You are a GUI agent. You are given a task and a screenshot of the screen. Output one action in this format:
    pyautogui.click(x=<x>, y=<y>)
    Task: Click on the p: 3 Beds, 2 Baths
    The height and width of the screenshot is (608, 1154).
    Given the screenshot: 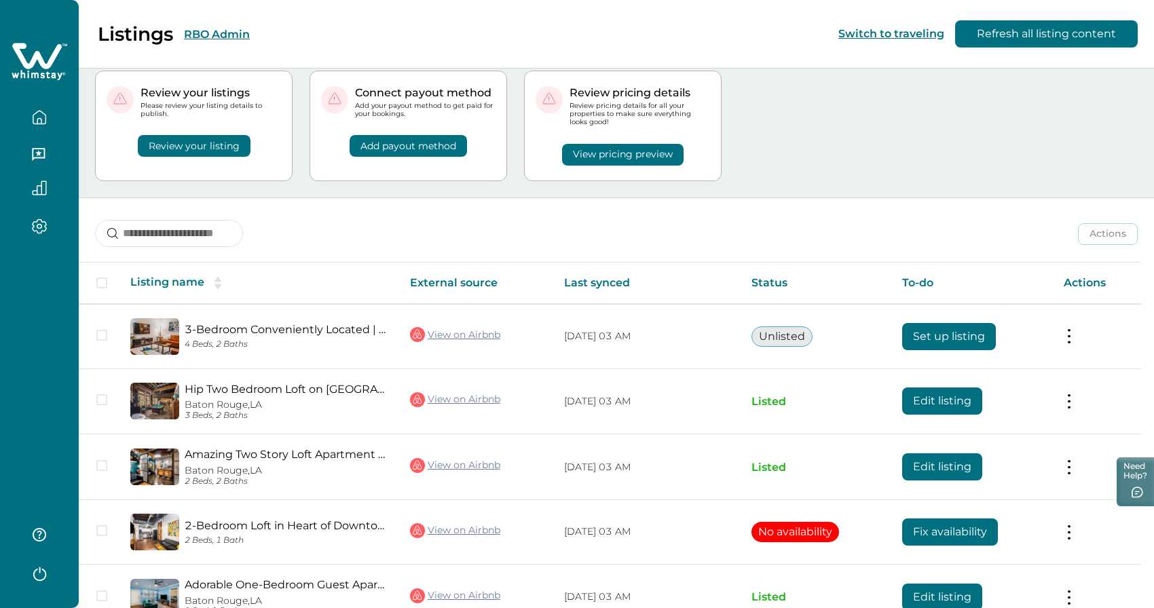 What is the action you would take?
    pyautogui.click(x=286, y=415)
    